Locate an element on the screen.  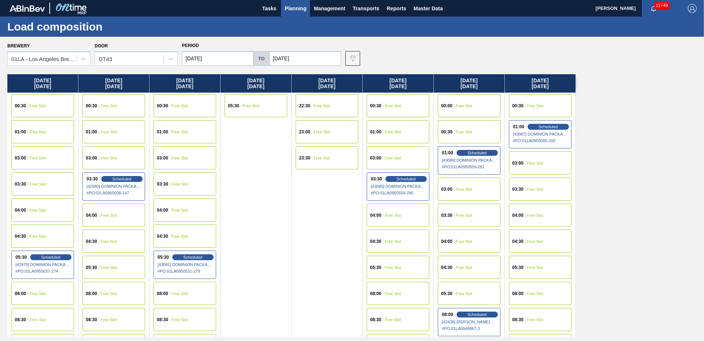
span: 11749 is located at coordinates (661, 6).